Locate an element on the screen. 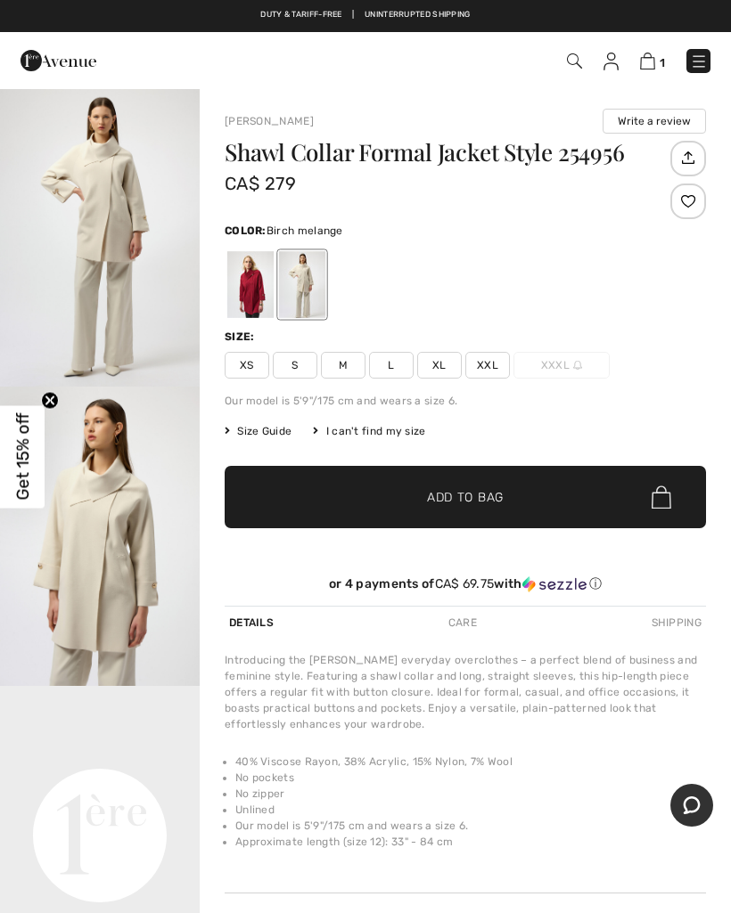  span: M is located at coordinates (343, 365).